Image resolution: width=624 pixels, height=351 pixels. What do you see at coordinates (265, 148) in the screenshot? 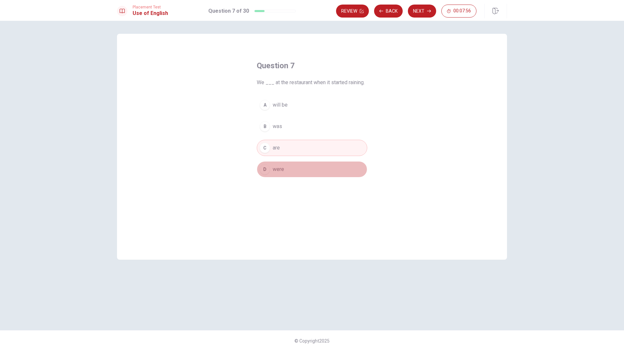
I see `div: C` at bounding box center [265, 148].